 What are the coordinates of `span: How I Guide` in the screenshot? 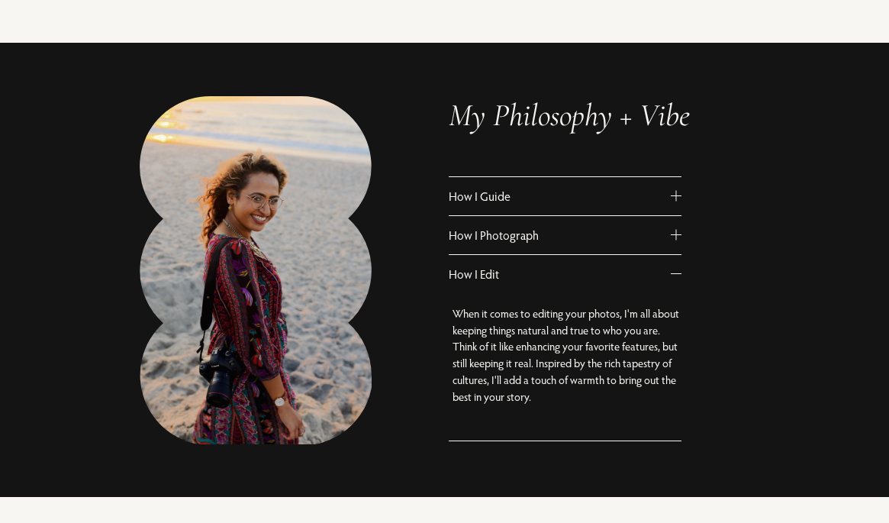 It's located at (560, 196).